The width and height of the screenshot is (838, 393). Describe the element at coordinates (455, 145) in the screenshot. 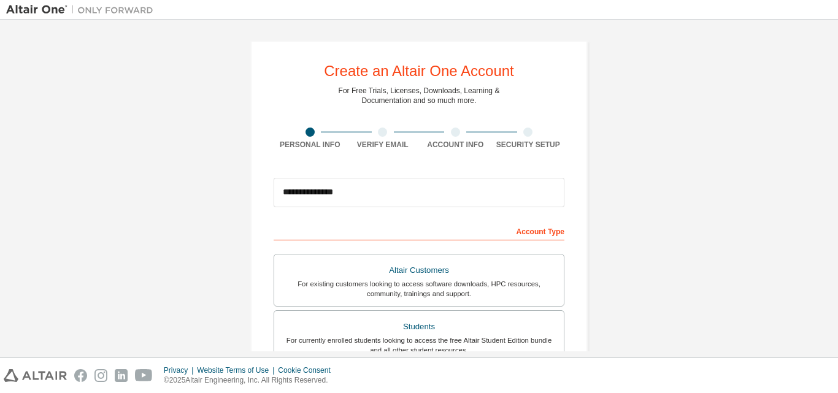

I see `div: Account Info` at that location.